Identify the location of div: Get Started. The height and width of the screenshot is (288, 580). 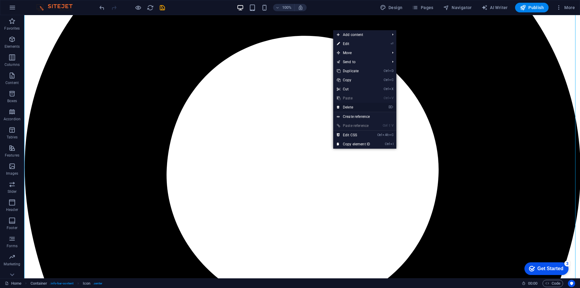
(31, 9).